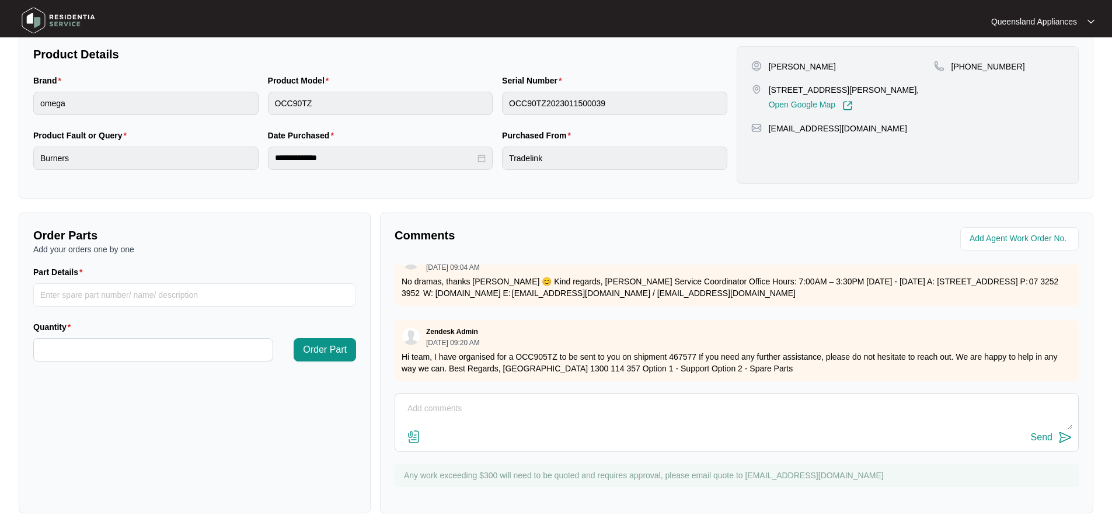 The width and height of the screenshot is (1112, 532). I want to click on label: Part Details, so click(60, 272).